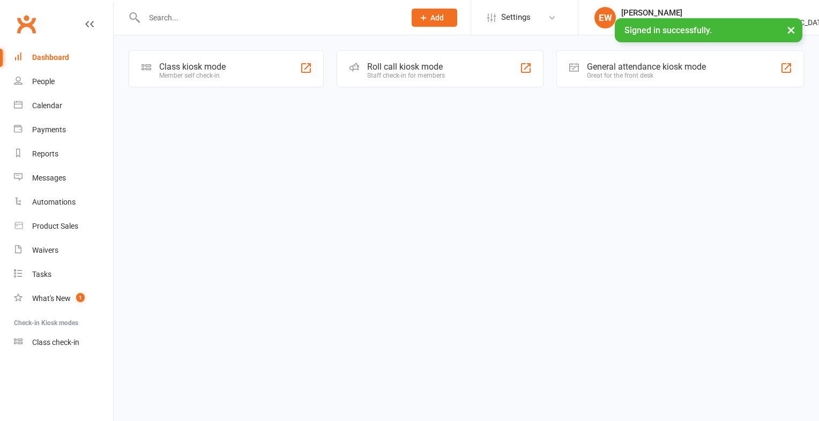 Image resolution: width=819 pixels, height=421 pixels. Describe the element at coordinates (406, 76) in the screenshot. I see `div: Staff check-in for members` at that location.